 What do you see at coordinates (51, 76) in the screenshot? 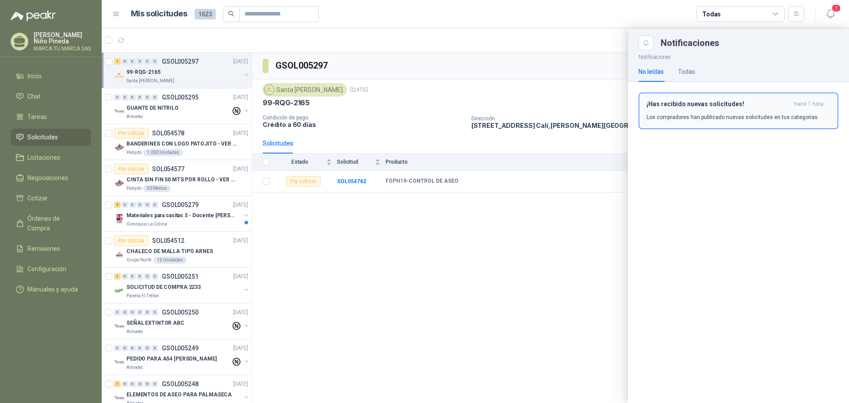
I see `a: Inicio` at bounding box center [51, 76].